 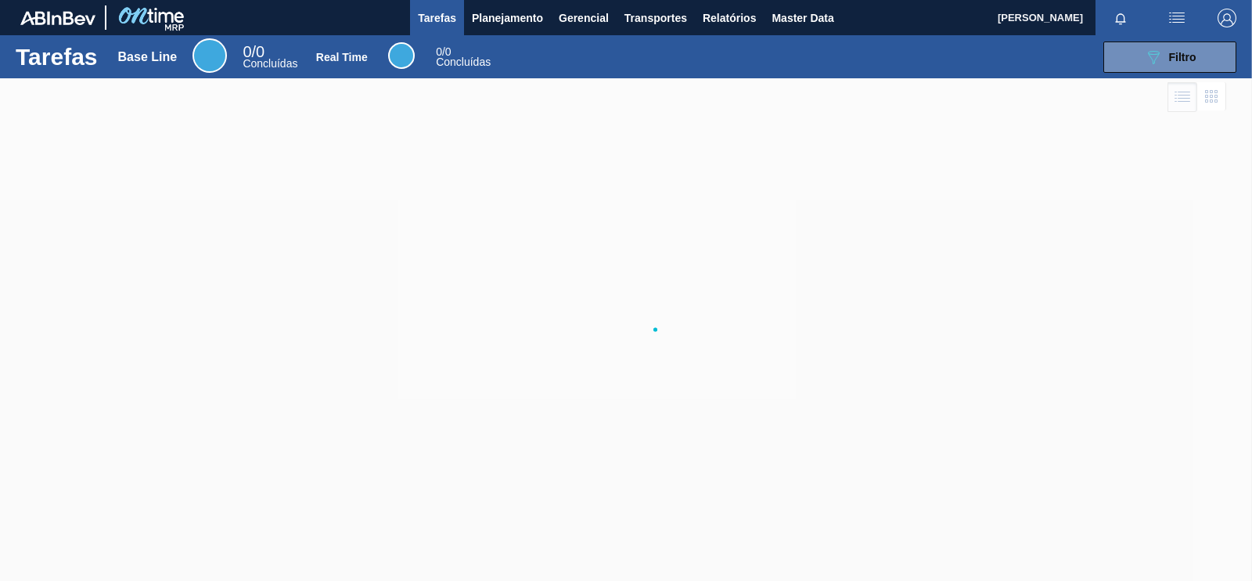 What do you see at coordinates (1177, 18) in the screenshot?
I see `img: userActions` at bounding box center [1177, 18].